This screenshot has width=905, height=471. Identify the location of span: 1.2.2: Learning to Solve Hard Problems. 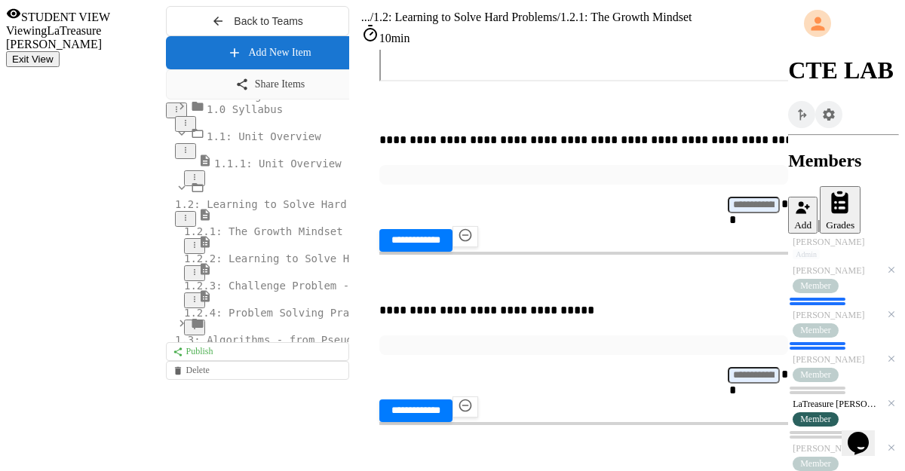
(305, 259).